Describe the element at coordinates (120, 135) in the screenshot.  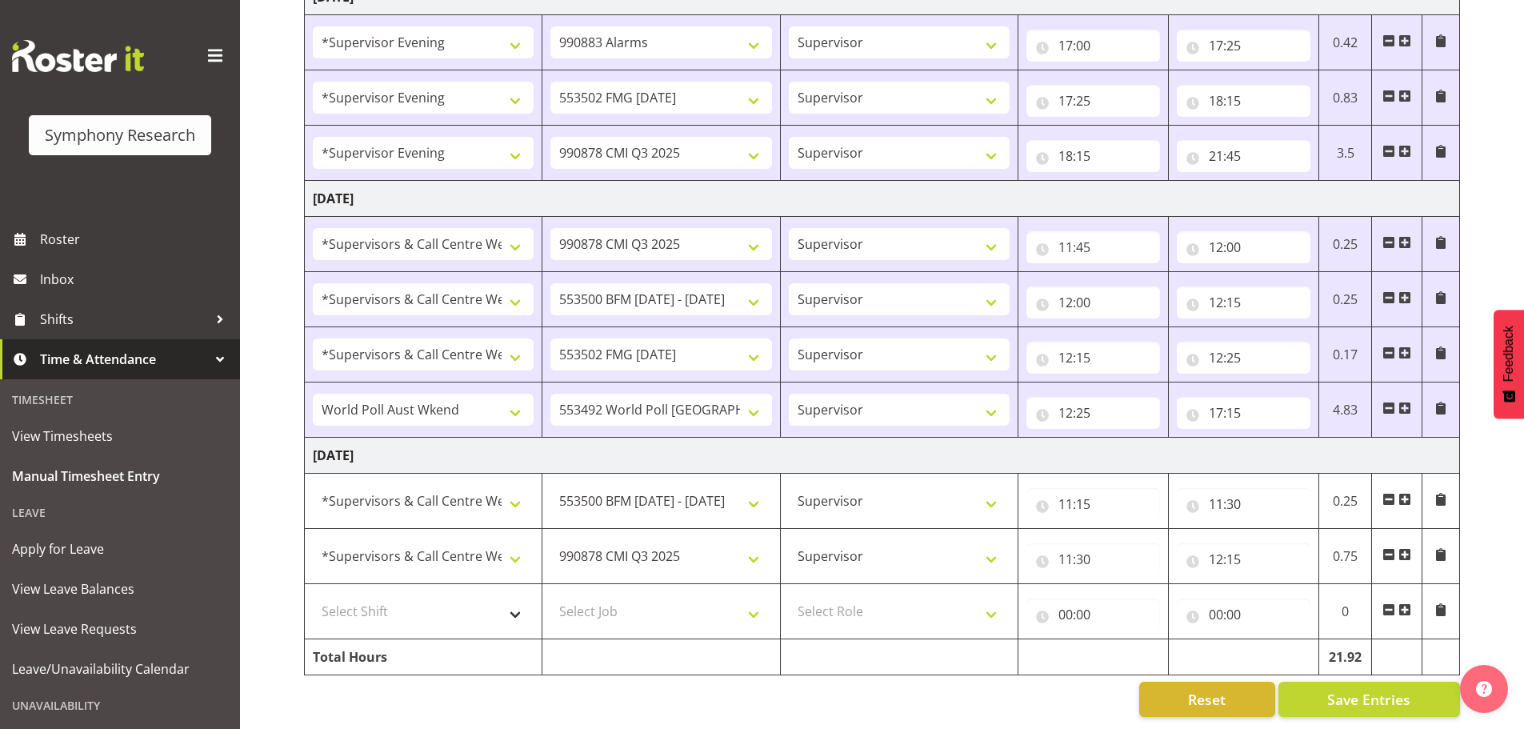
I see `div: Symphony Research` at that location.